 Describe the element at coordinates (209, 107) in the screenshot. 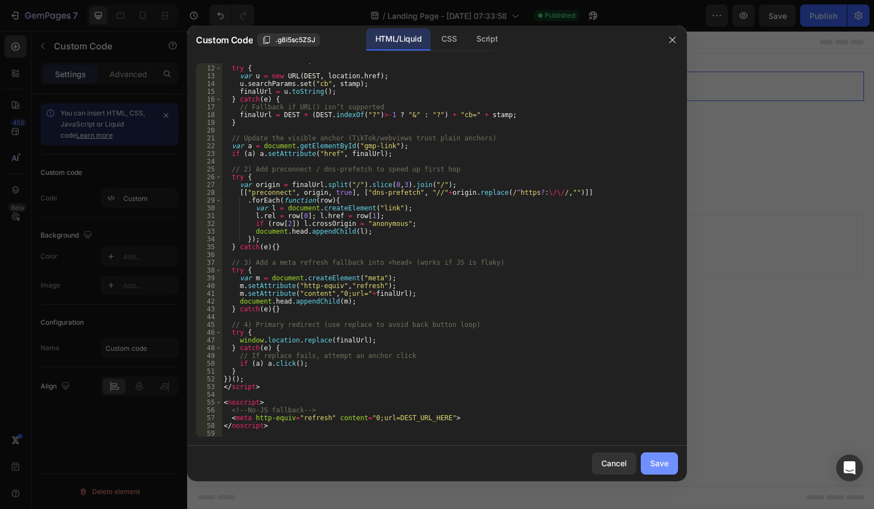

I see `div: 17` at that location.